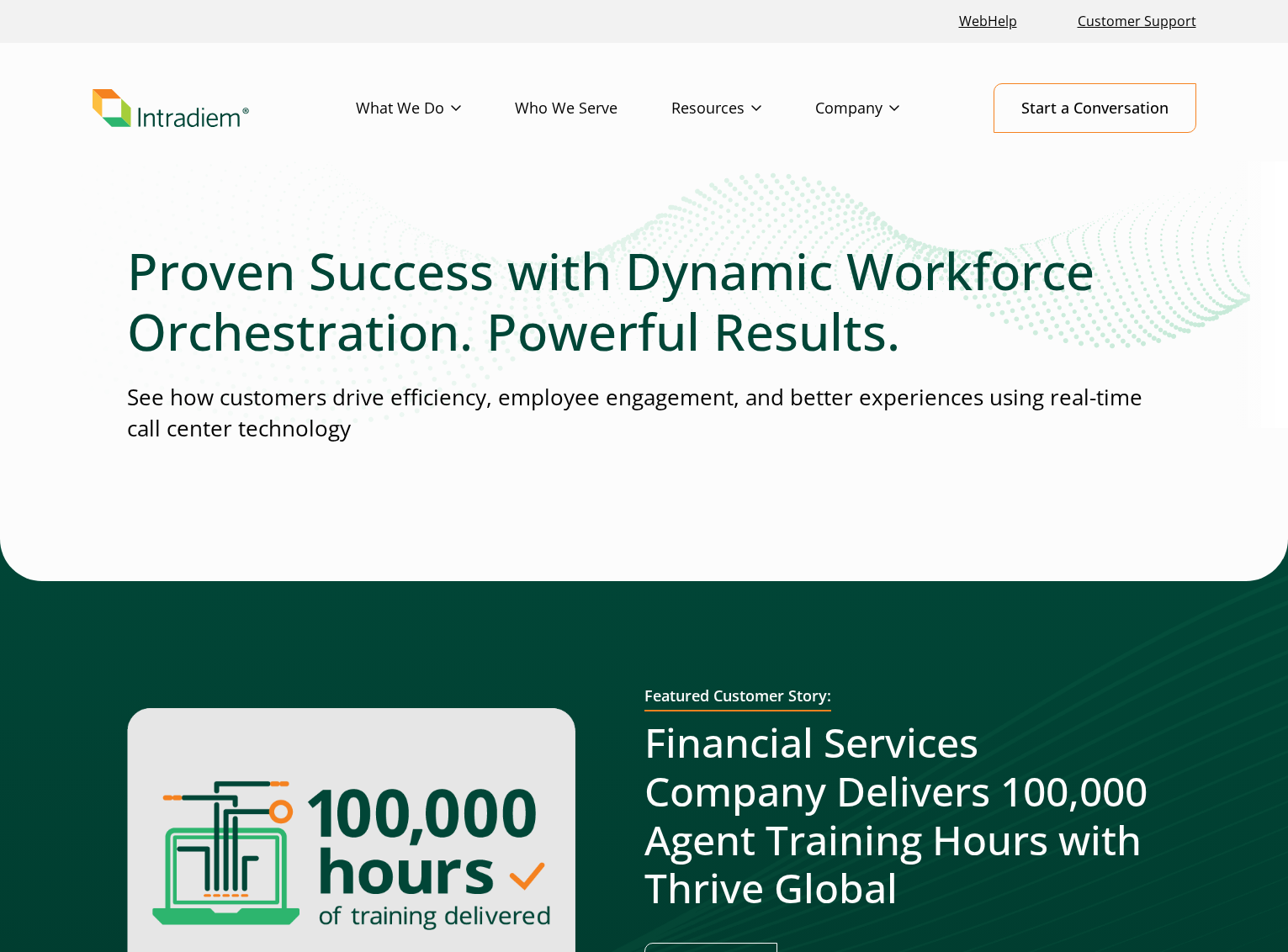  Describe the element at coordinates (224, 108) in the screenshot. I see `a: Link to homepage of Intradiem` at that location.